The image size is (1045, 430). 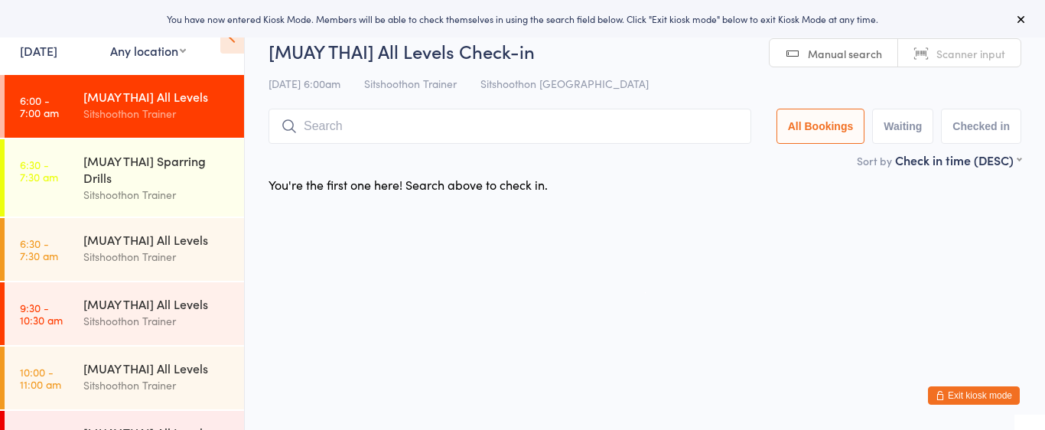 What do you see at coordinates (974, 396) in the screenshot?
I see `button: Exit kiosk mode` at bounding box center [974, 396].